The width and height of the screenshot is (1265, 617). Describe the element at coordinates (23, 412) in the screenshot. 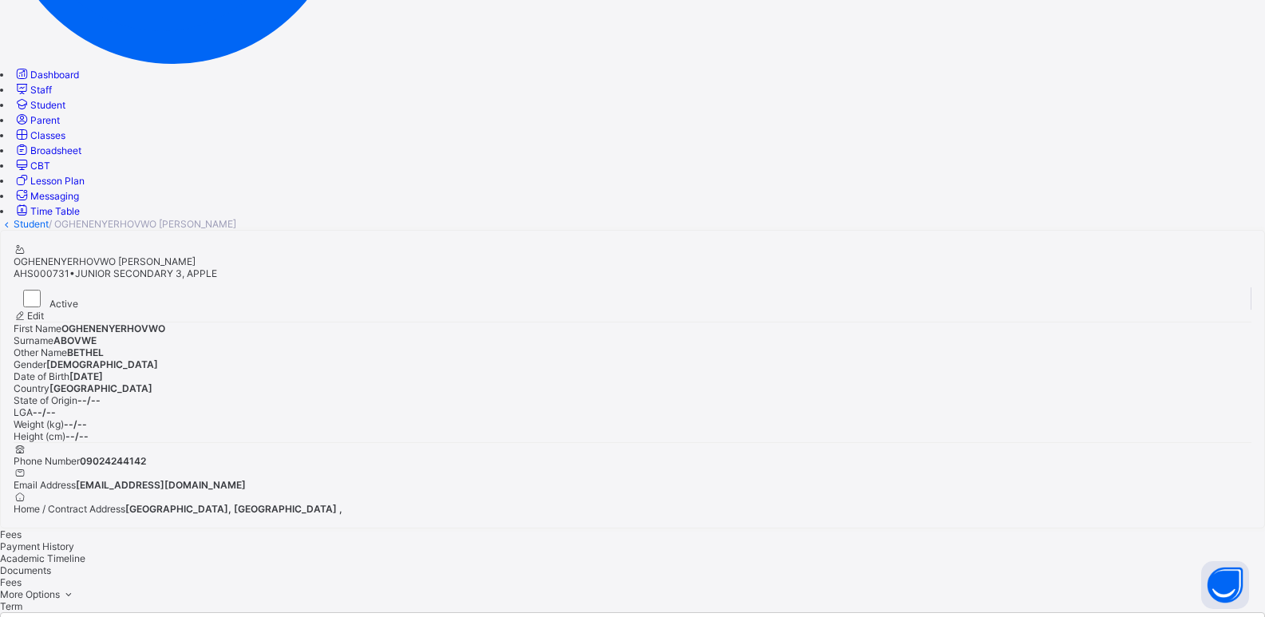

I see `span: LGA` at that location.